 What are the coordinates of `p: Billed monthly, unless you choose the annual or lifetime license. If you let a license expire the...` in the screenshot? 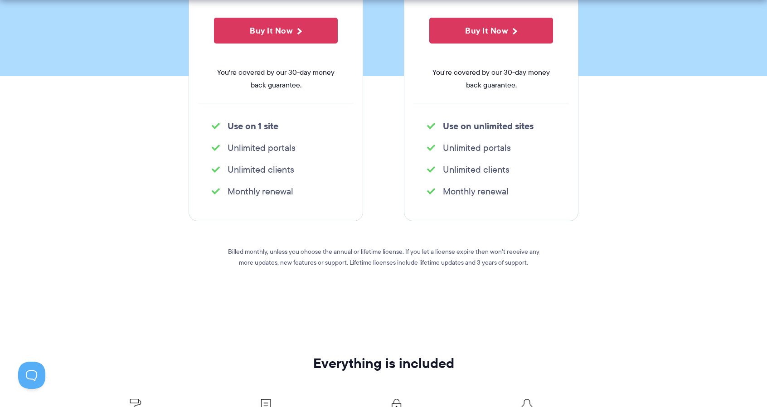 It's located at (383, 257).